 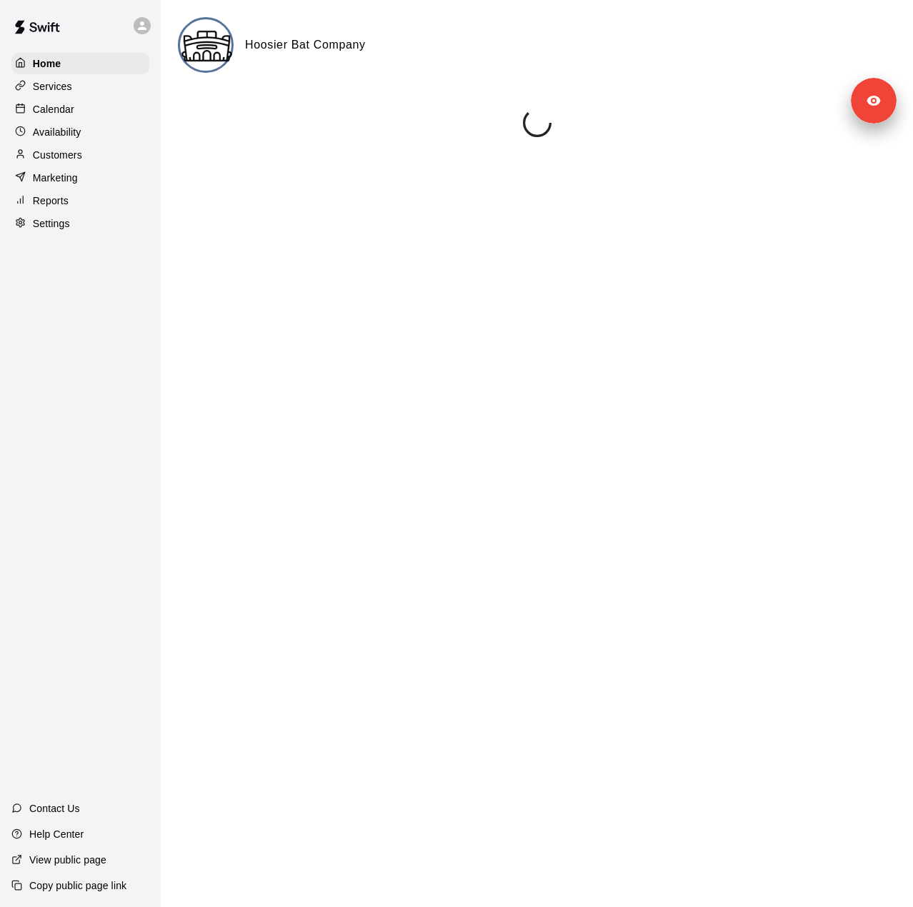 What do you see at coordinates (80, 64) in the screenshot?
I see `div: Home` at bounding box center [80, 64].